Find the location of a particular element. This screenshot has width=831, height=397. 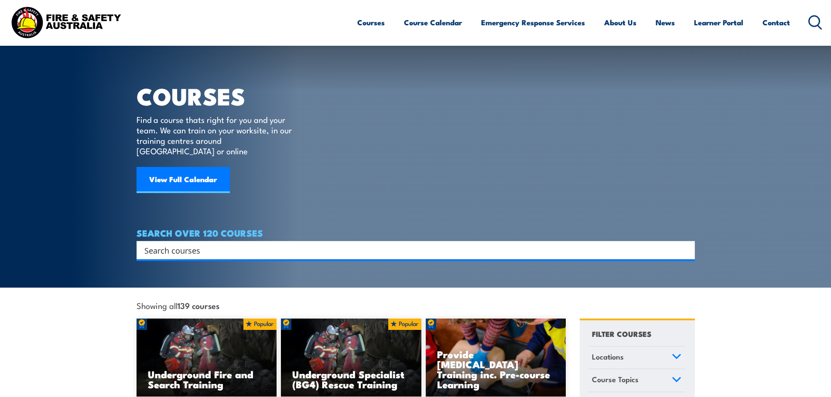

a: About Us is located at coordinates (620, 22).